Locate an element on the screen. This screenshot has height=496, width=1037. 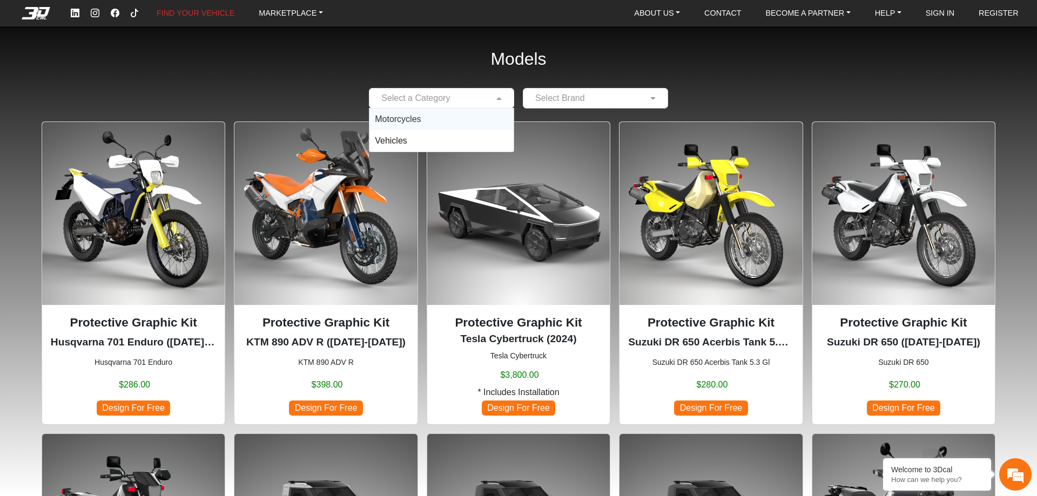
span: Vehicles is located at coordinates (391, 140).